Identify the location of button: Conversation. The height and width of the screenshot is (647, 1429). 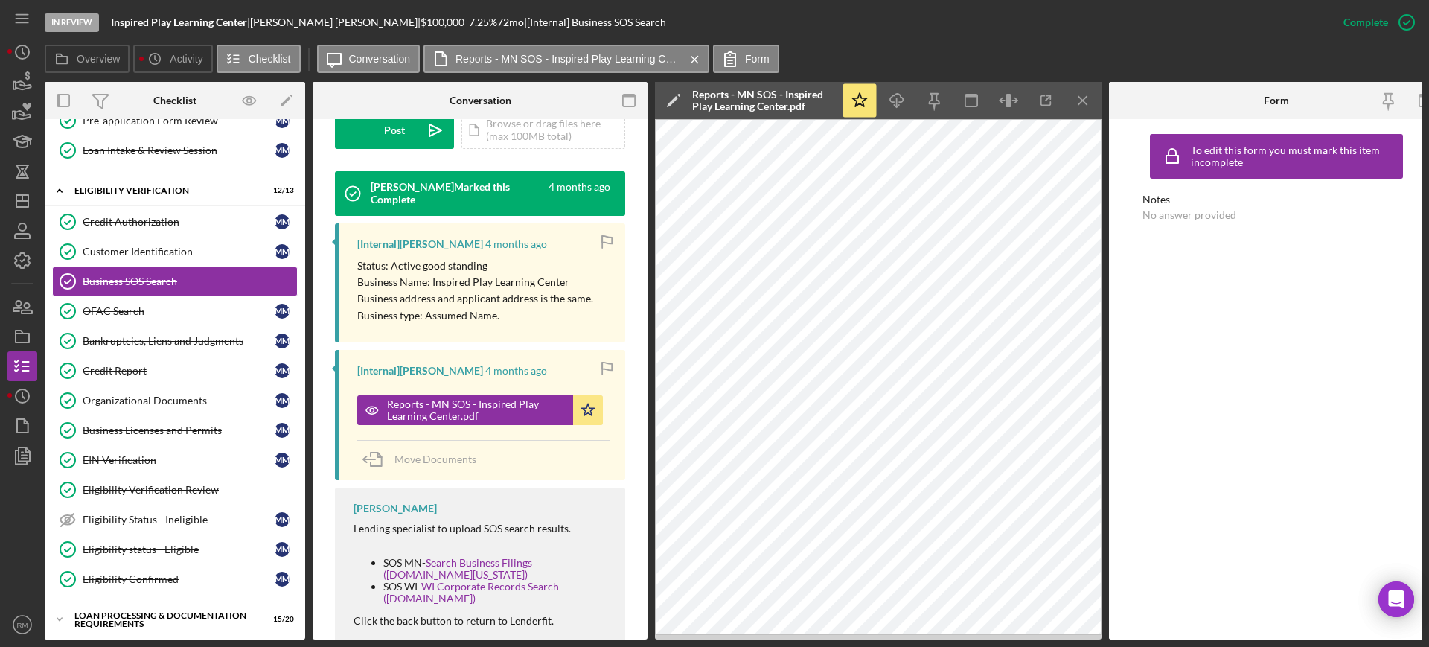
(368, 59).